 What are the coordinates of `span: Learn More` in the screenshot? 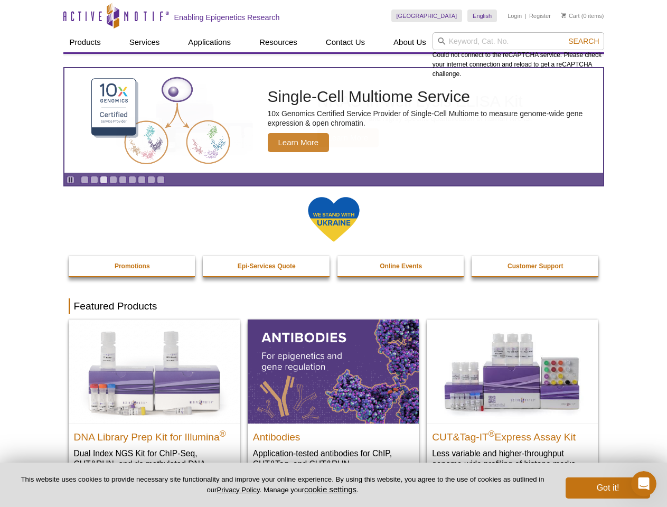 It's located at (298, 142).